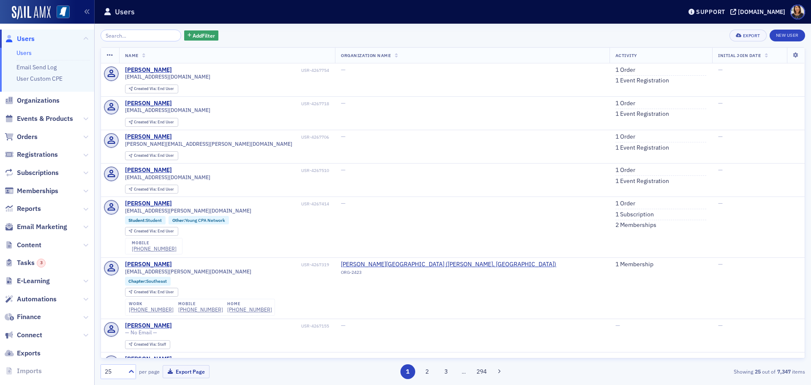 The width and height of the screenshot is (811, 385). What do you see at coordinates (29, 371) in the screenshot?
I see `span: Imports` at bounding box center [29, 371].